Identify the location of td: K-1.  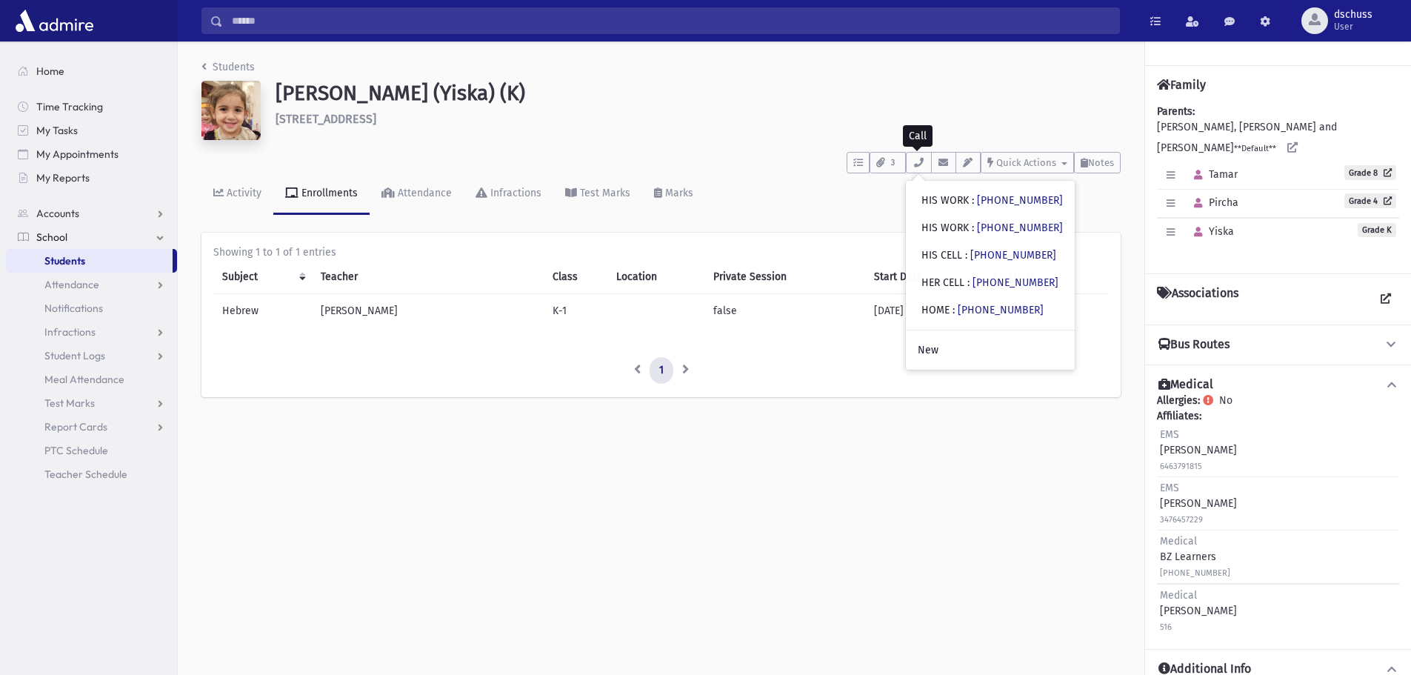
(576, 311).